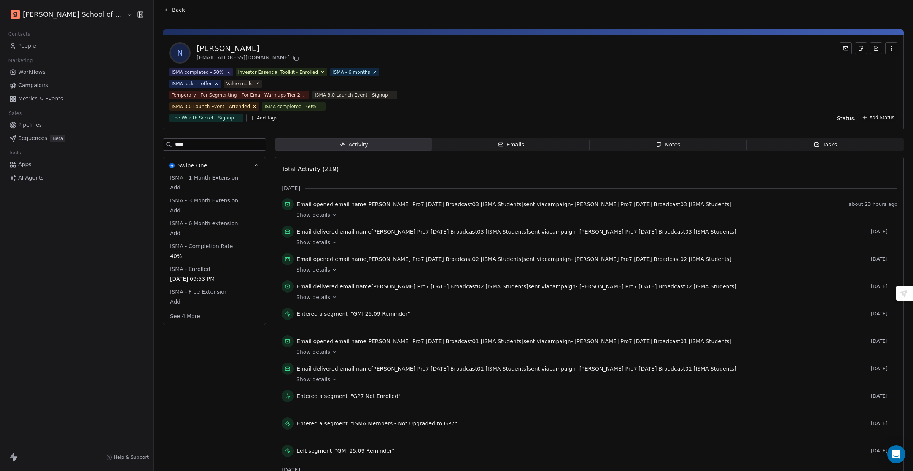 The image size is (913, 471). Describe the element at coordinates (204, 223) in the screenshot. I see `span: ISMA - 6 Month extension` at that location.